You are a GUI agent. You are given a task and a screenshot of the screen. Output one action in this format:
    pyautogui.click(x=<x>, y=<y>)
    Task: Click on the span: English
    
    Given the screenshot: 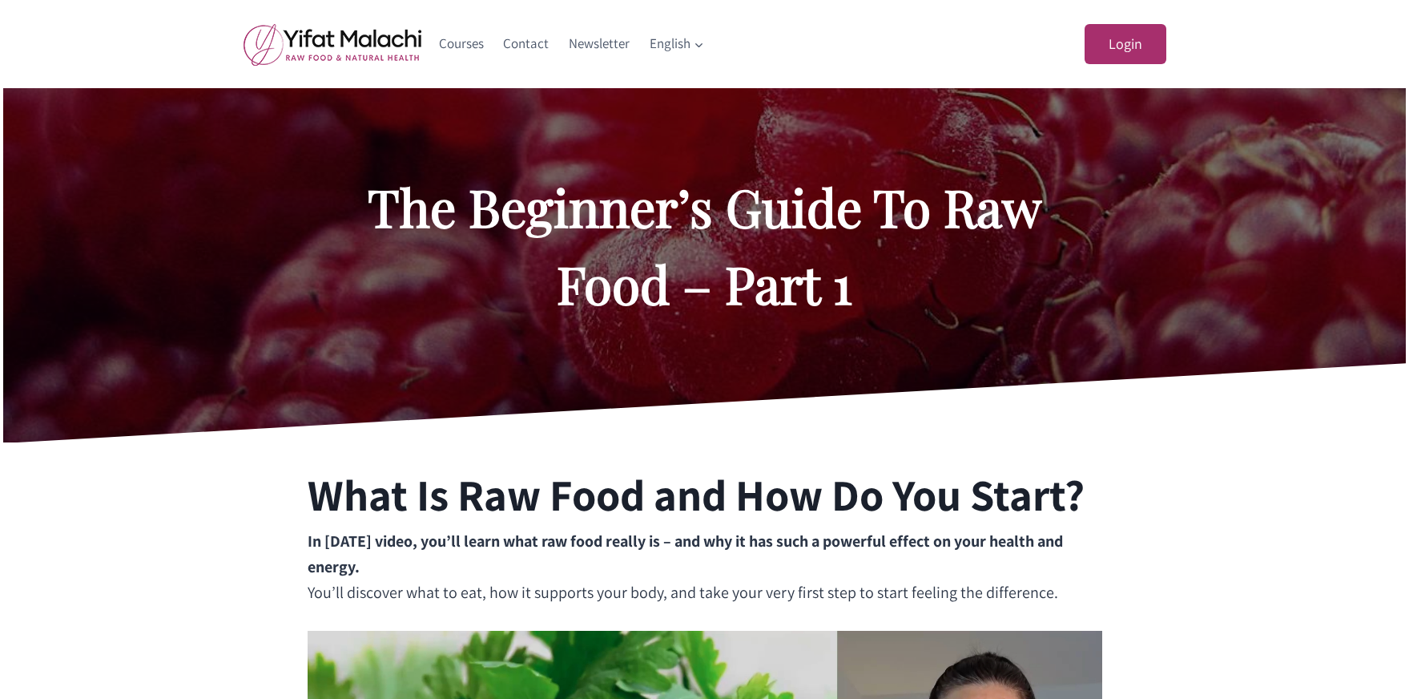 What is the action you would take?
    pyautogui.click(x=677, y=43)
    